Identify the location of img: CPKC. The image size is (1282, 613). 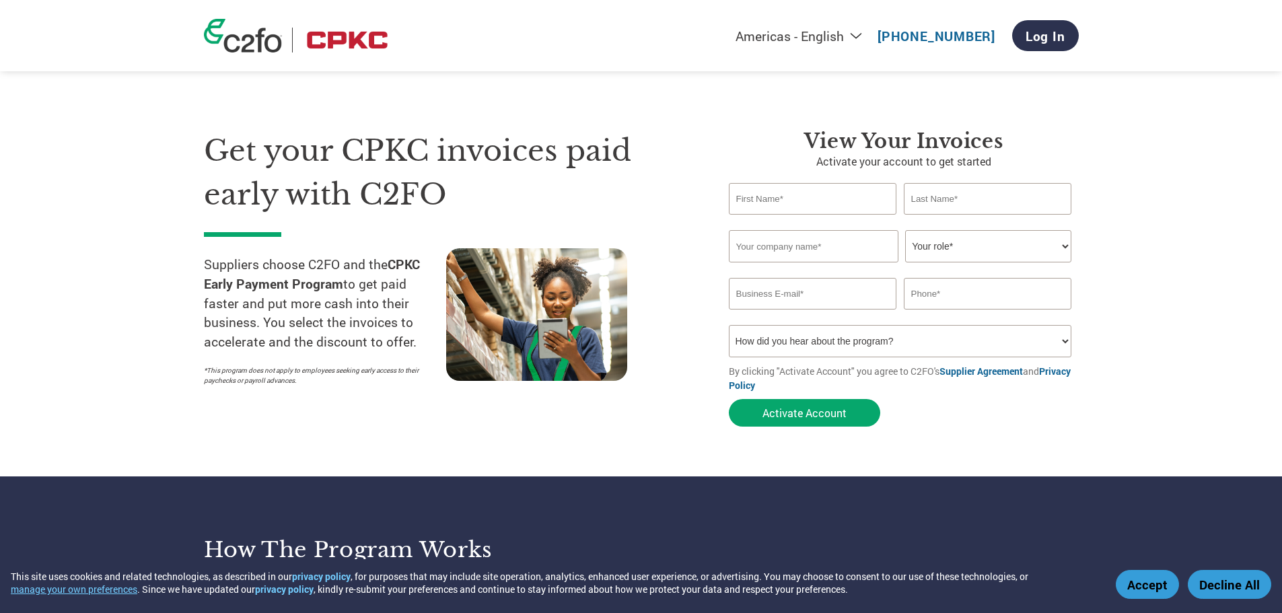
(347, 40).